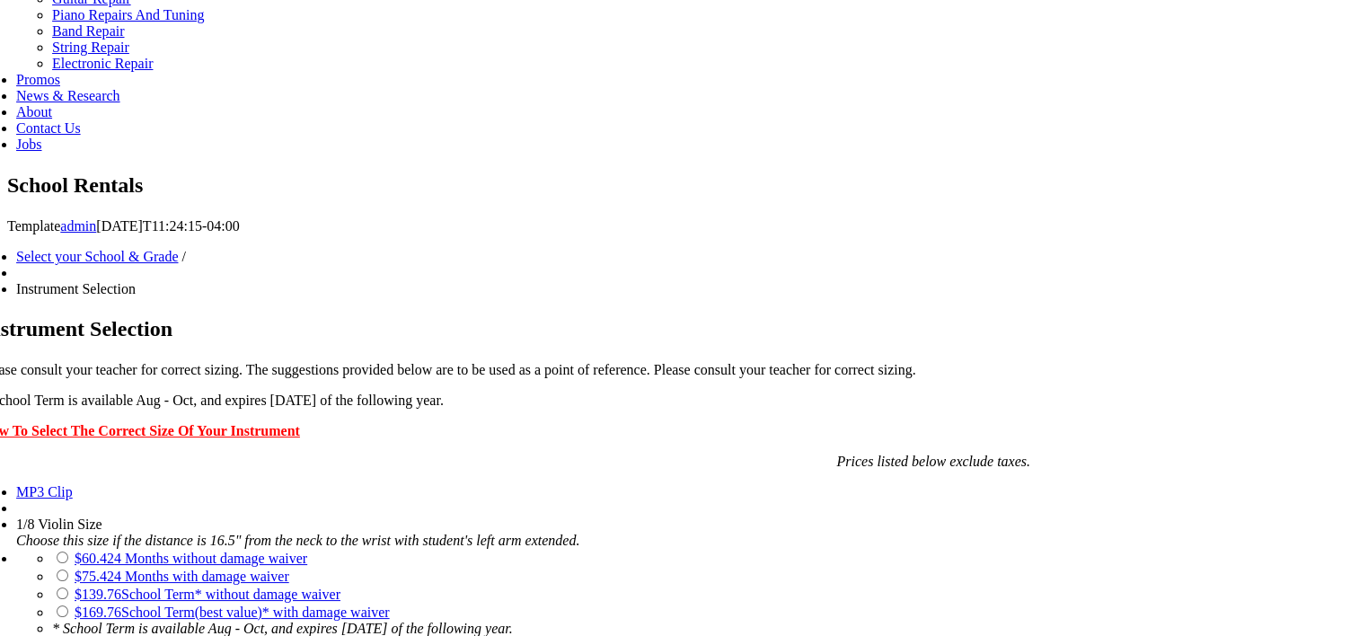 Image resolution: width=1359 pixels, height=636 pixels. What do you see at coordinates (544, 289) in the screenshot?
I see `li: Instrument Selection` at bounding box center [544, 289].